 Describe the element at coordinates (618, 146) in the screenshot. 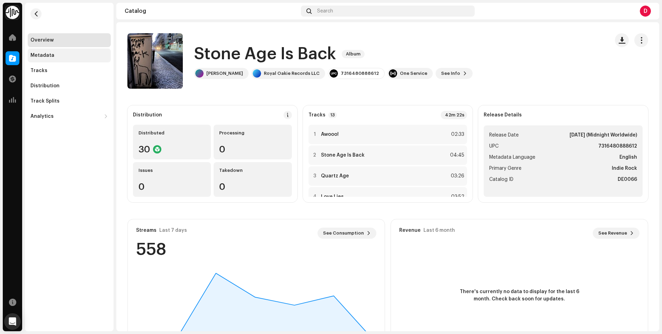

I see `strong: 7316480888612` at that location.